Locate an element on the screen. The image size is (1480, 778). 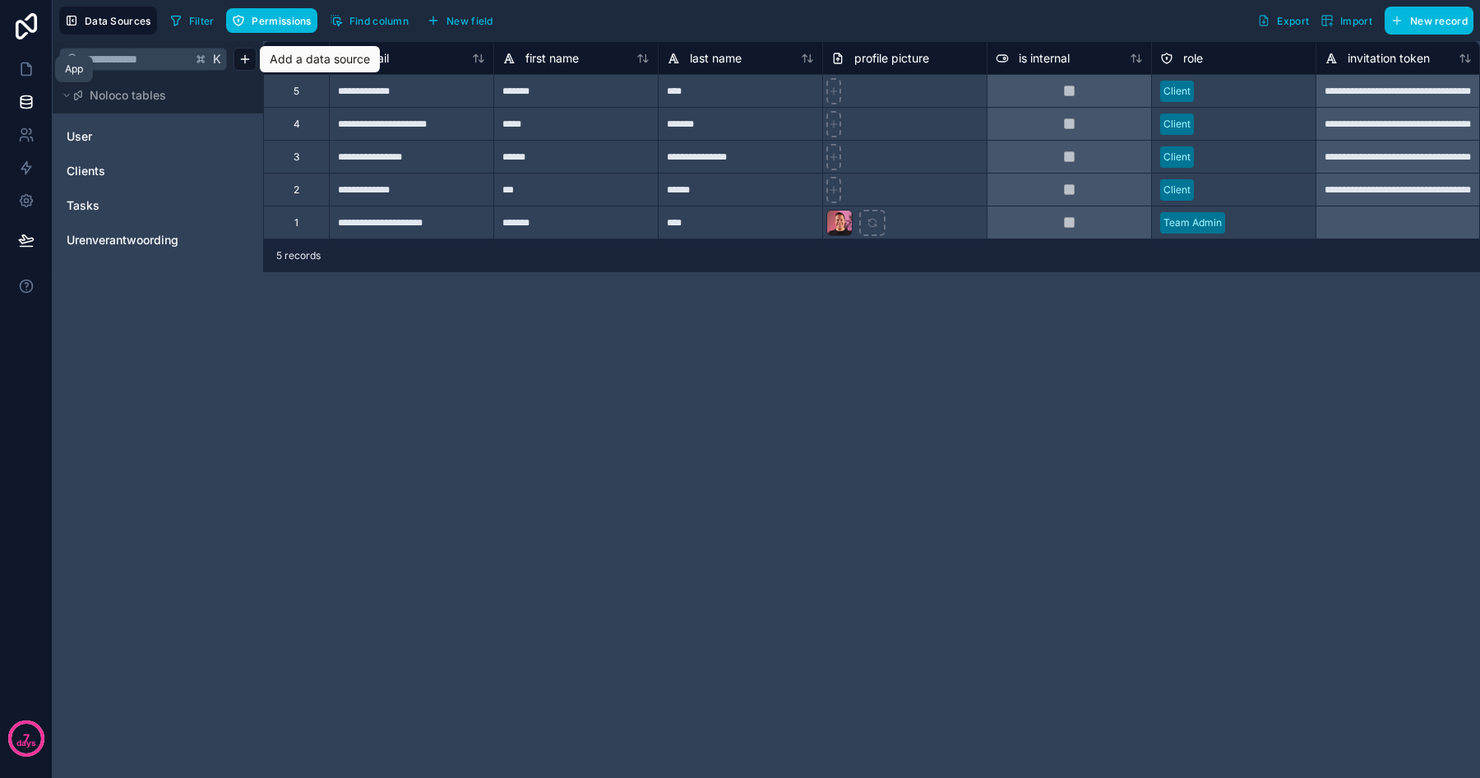
span: Clients is located at coordinates (85, 171).